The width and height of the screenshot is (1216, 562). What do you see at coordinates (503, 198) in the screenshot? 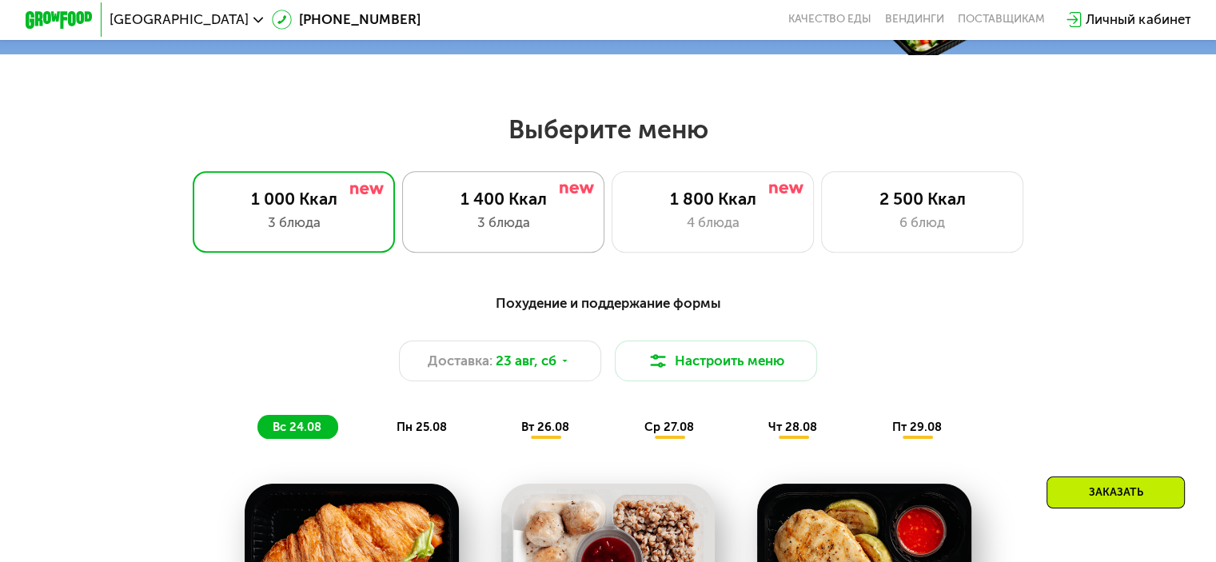
I see `div: 1 400 Ккал` at bounding box center [503, 198].